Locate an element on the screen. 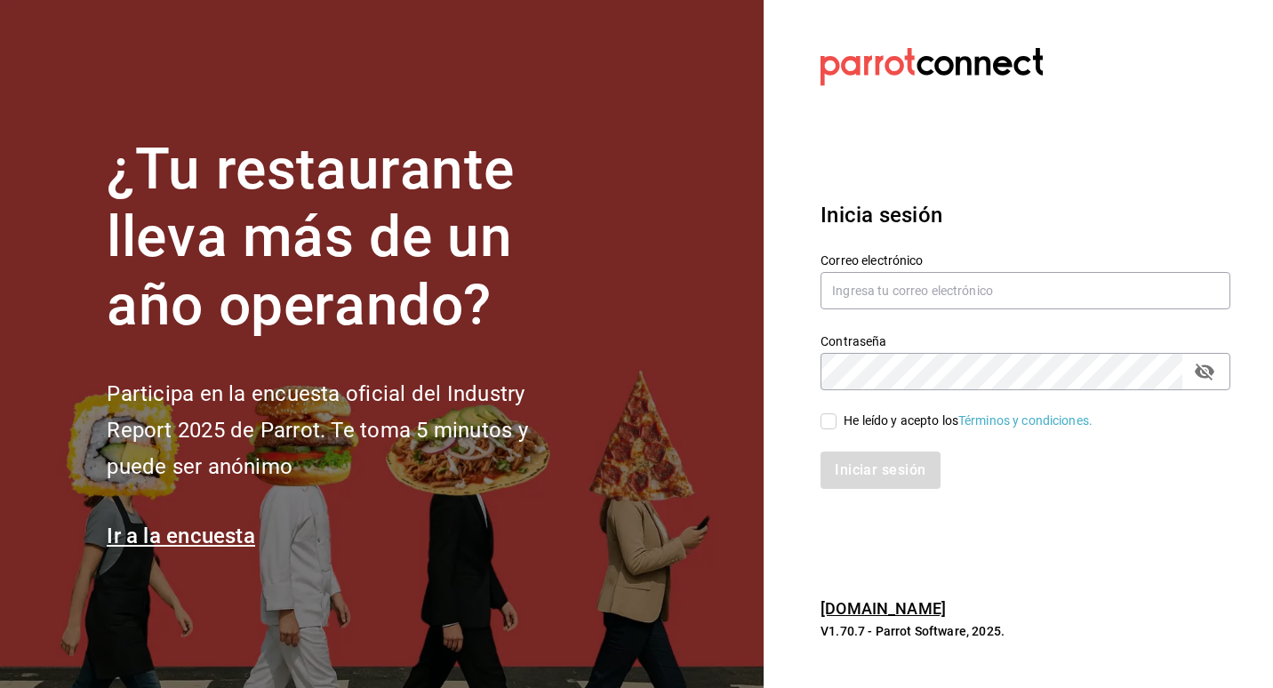  div: He leído y acepto los is located at coordinates (968, 421).